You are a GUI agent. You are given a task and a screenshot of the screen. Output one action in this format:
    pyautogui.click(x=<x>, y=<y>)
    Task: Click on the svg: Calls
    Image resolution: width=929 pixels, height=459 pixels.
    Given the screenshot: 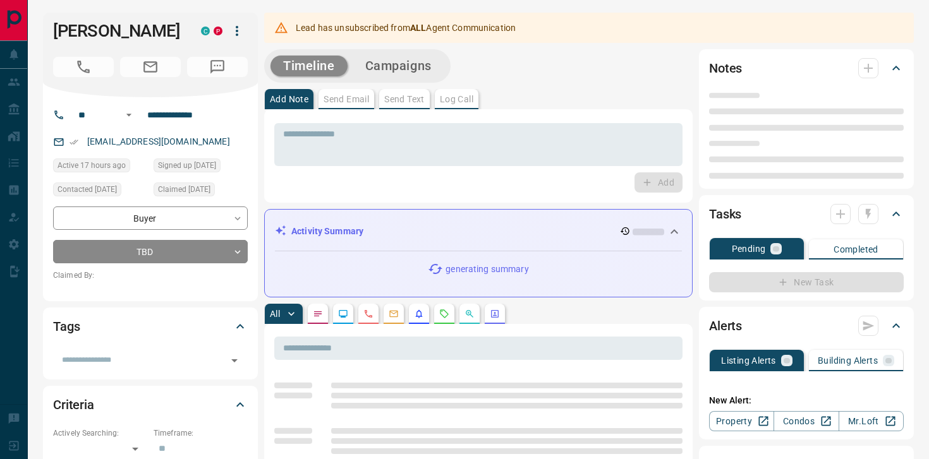 What is the action you would take?
    pyautogui.click(x=368, y=314)
    